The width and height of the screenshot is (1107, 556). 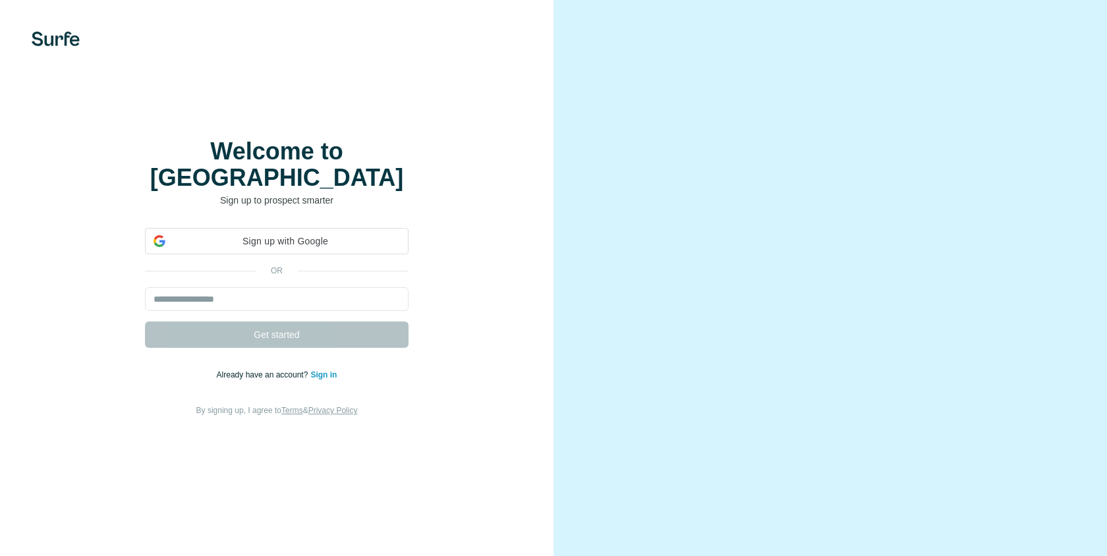 What do you see at coordinates (277, 271) in the screenshot?
I see `p: or` at bounding box center [277, 271].